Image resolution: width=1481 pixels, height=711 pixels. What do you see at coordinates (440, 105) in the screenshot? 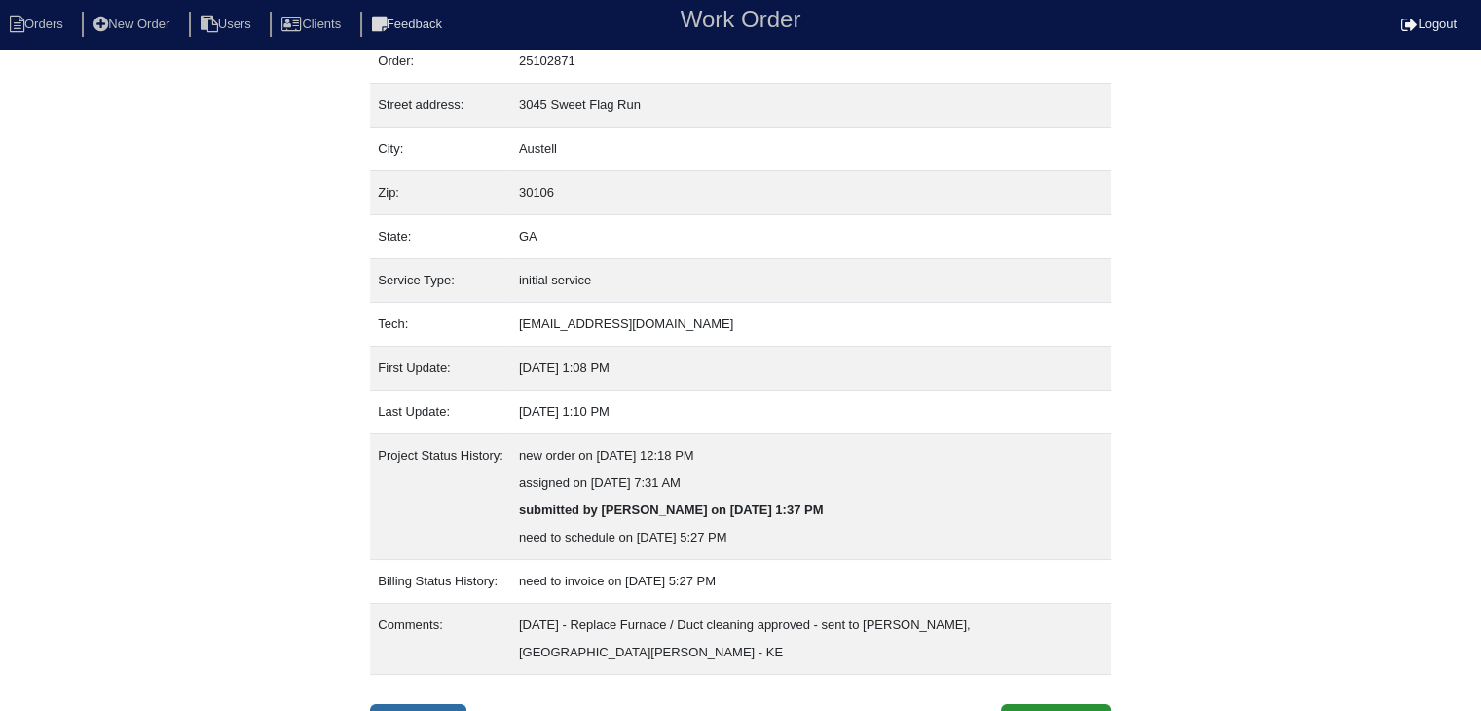
I see `td: Street address:` at bounding box center [440, 105].